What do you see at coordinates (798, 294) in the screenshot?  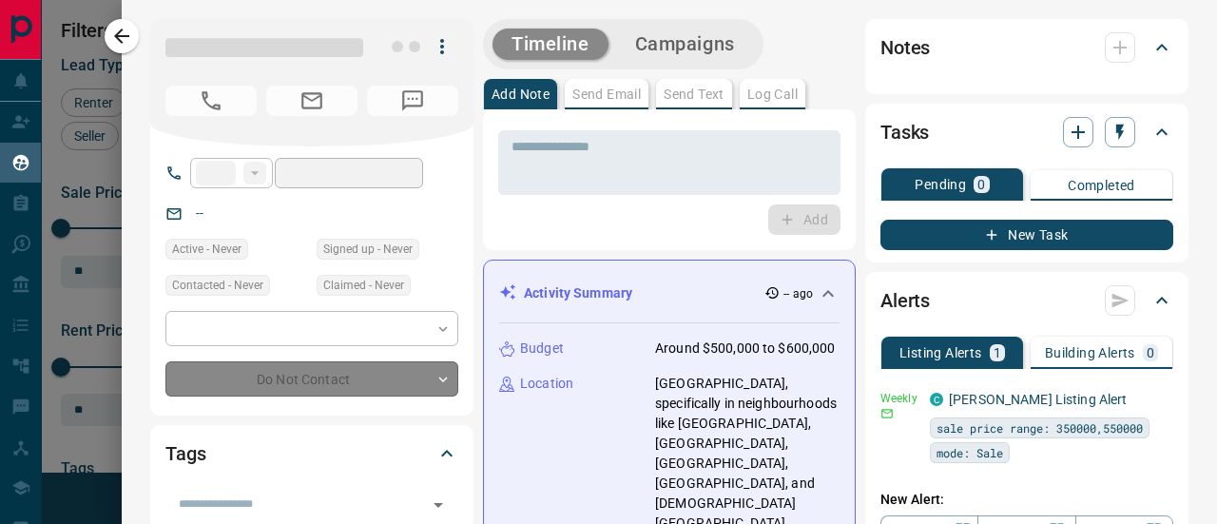 I see `p: -- ago` at bounding box center [798, 294].